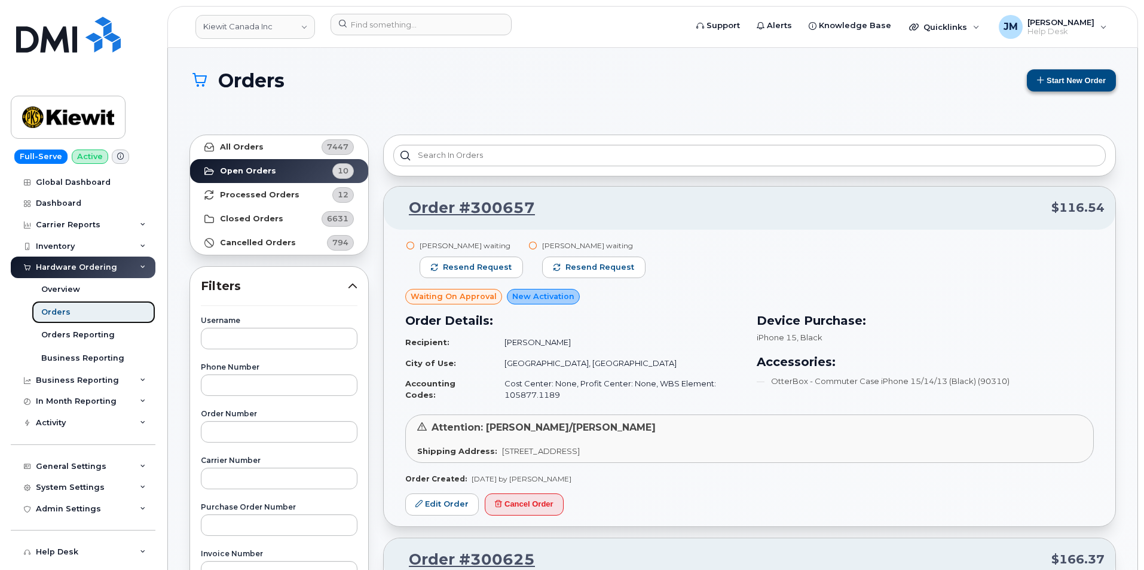 The width and height of the screenshot is (1144, 570). What do you see at coordinates (279, 219) in the screenshot?
I see `a: Closed Orders6631` at bounding box center [279, 219].